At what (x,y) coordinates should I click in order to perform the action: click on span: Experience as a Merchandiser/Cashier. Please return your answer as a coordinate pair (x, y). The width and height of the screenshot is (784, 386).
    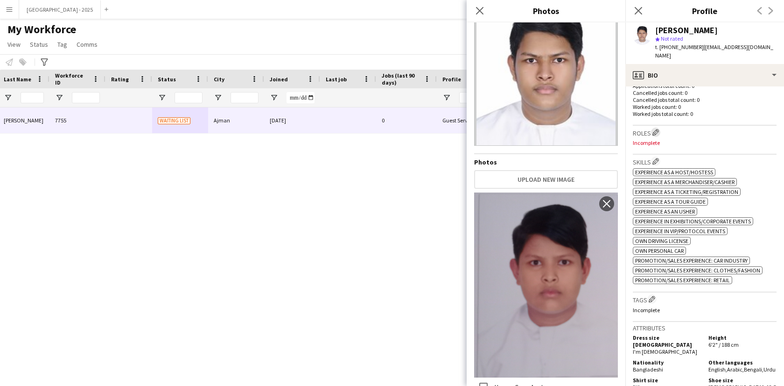
    Looking at the image, I should click on (685, 182).